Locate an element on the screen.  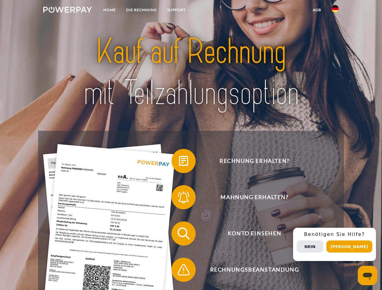
img: title-powerpay_de.svg is located at coordinates (191, 72).